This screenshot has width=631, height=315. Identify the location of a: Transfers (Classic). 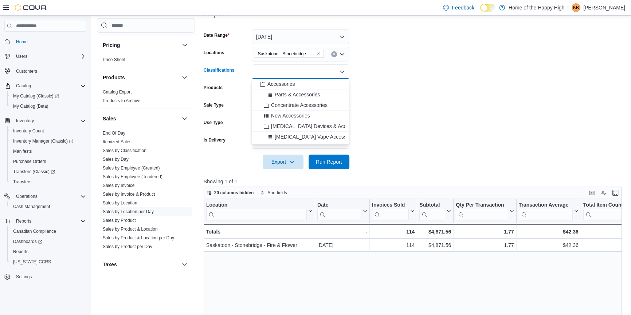
(34, 172).